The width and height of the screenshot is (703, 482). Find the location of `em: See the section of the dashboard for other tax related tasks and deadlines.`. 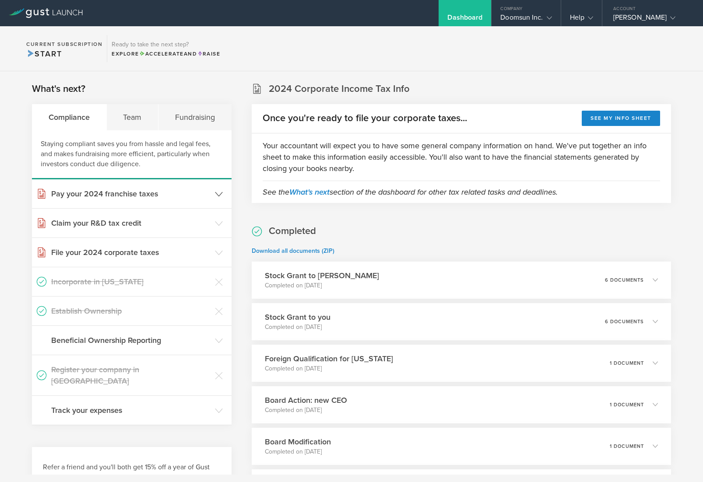

em: See the section of the dashboard for other tax related tasks and deadlines. is located at coordinates (410, 192).